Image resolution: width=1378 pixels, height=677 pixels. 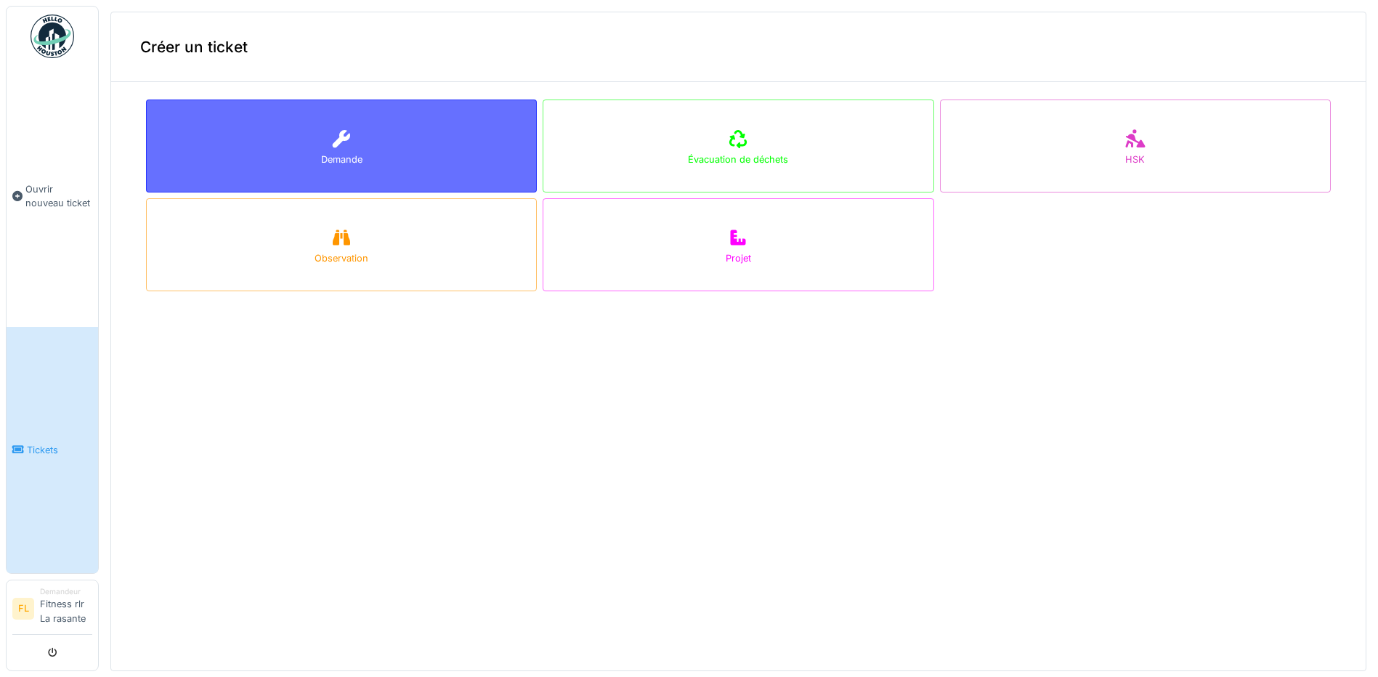 What do you see at coordinates (52, 450) in the screenshot?
I see `a: Tickets` at bounding box center [52, 450].